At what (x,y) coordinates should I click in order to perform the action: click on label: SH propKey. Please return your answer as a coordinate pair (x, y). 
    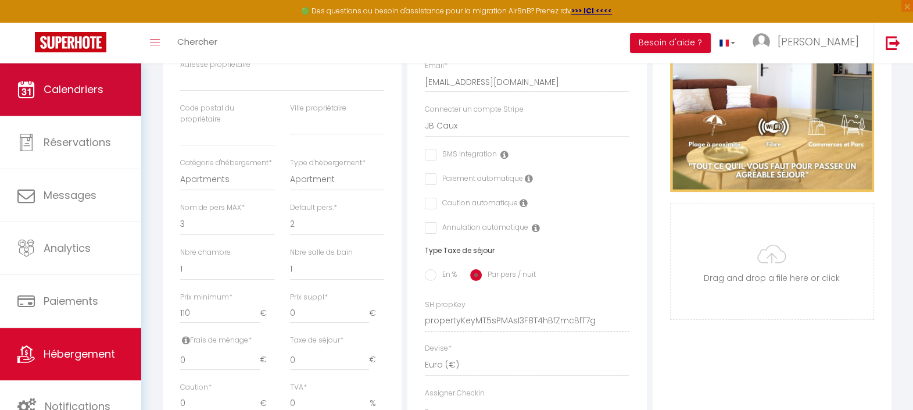
    Looking at the image, I should click on (445, 305).